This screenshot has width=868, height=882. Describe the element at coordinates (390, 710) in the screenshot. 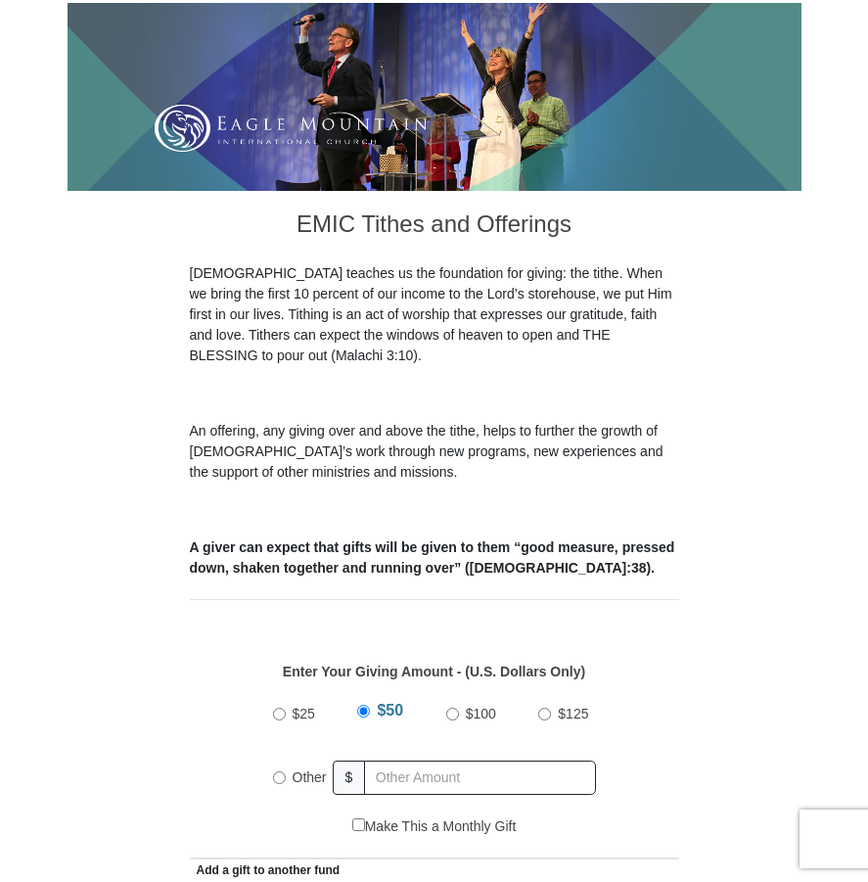

I see `span: $50` at that location.